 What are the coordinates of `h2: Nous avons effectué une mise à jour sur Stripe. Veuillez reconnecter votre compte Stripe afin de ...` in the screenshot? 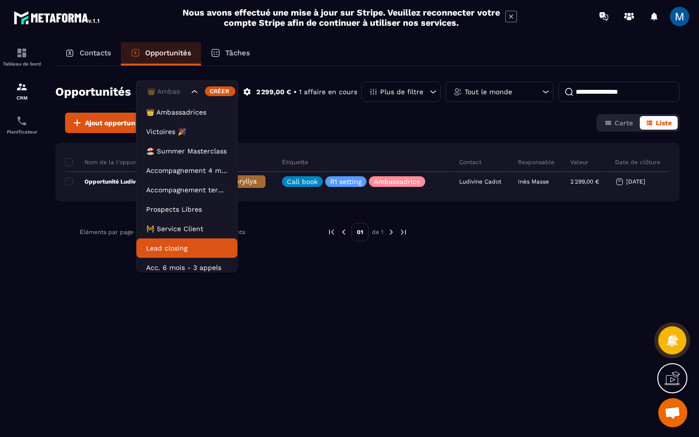 It's located at (341, 17).